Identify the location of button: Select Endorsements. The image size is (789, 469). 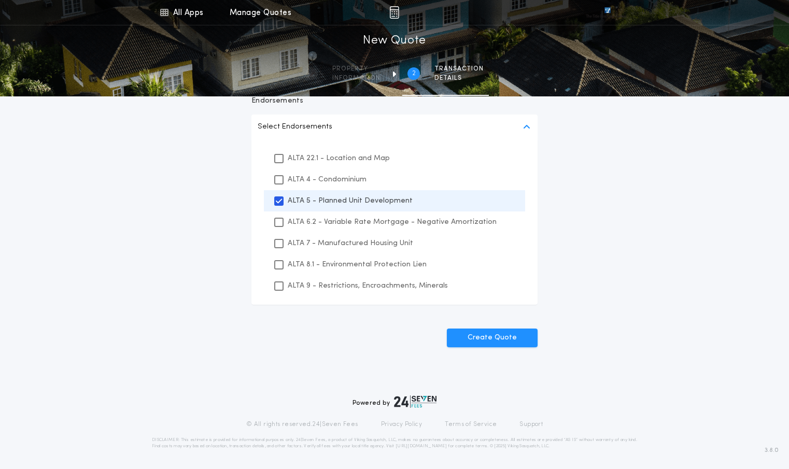
(395, 127).